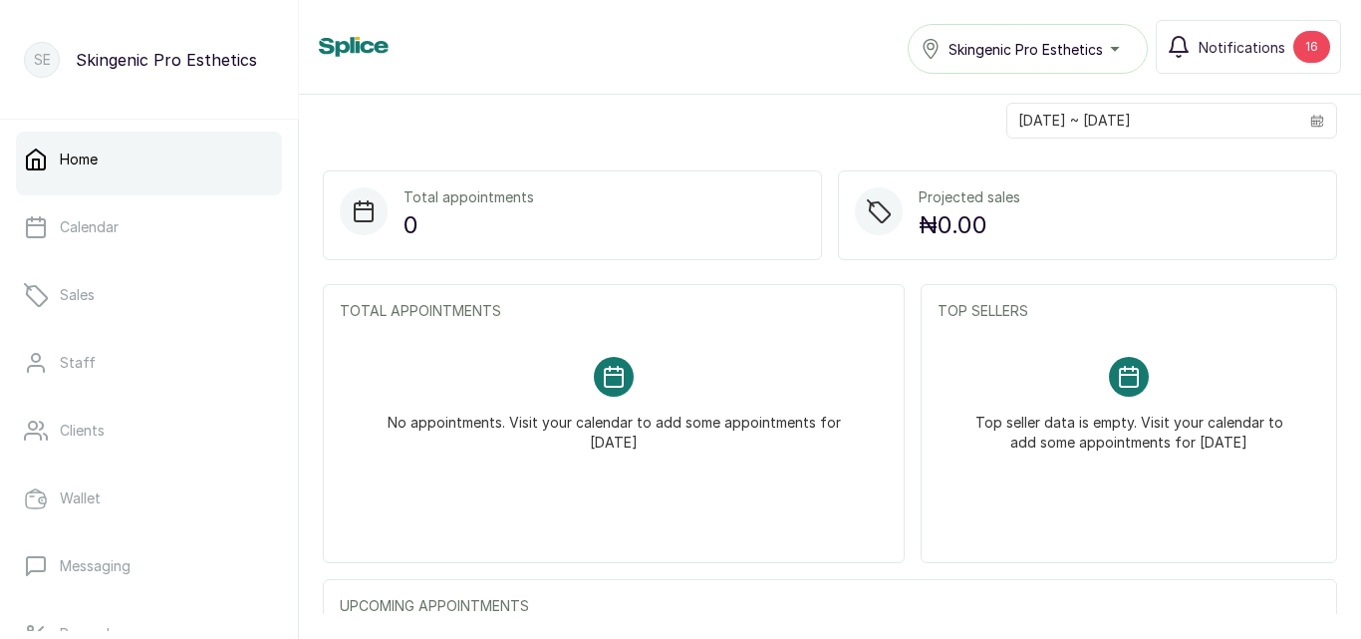  What do you see at coordinates (468, 197) in the screenshot?
I see `p: Total appointments` at bounding box center [468, 197].